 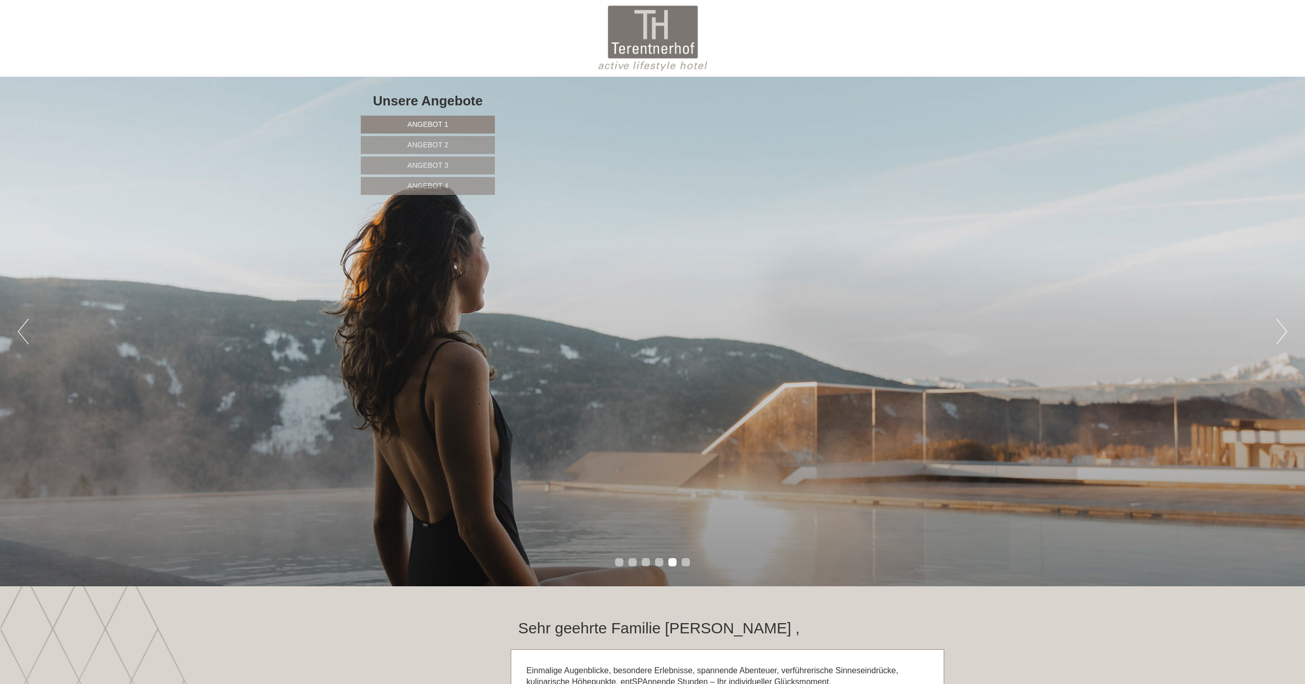 I want to click on span: Angebot 4, so click(x=428, y=186).